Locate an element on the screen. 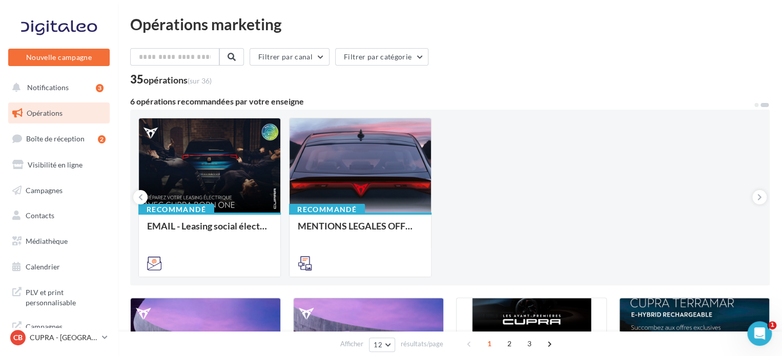  button: Filtrer par catégorie is located at coordinates (382, 57).